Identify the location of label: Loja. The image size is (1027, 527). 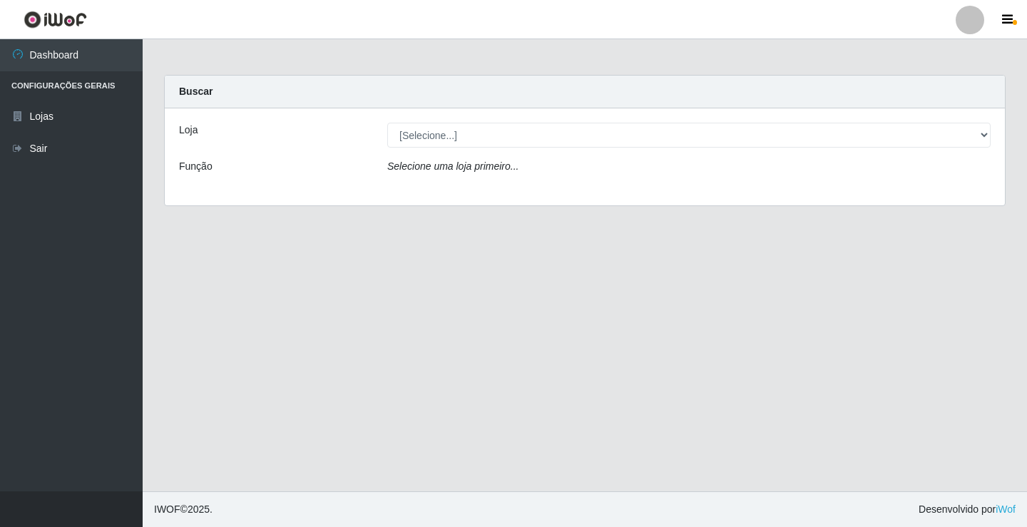
(188, 130).